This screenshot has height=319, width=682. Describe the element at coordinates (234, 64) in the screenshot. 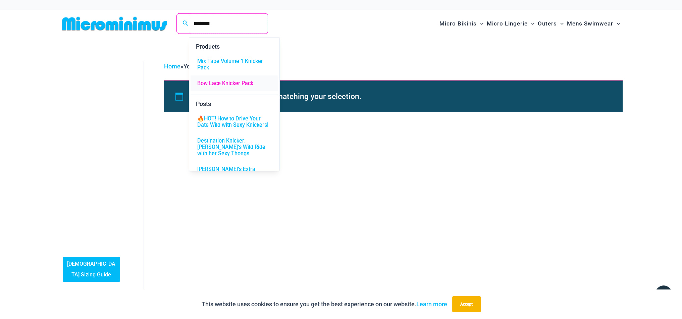

I see `span: Mix Tape Volume 1 Knicker Pack` at that location.